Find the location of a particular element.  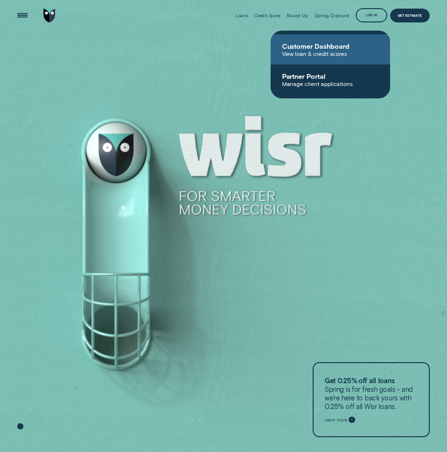

span: View loan & credit scores is located at coordinates (330, 54).